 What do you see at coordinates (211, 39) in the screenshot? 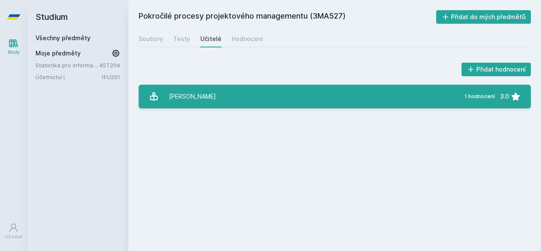
I see `div: Učitelé` at bounding box center [211, 39].